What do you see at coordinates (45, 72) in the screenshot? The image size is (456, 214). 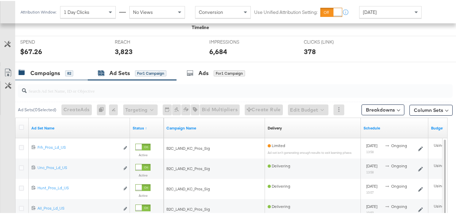 I see `div: Campaigns` at bounding box center [45, 72].